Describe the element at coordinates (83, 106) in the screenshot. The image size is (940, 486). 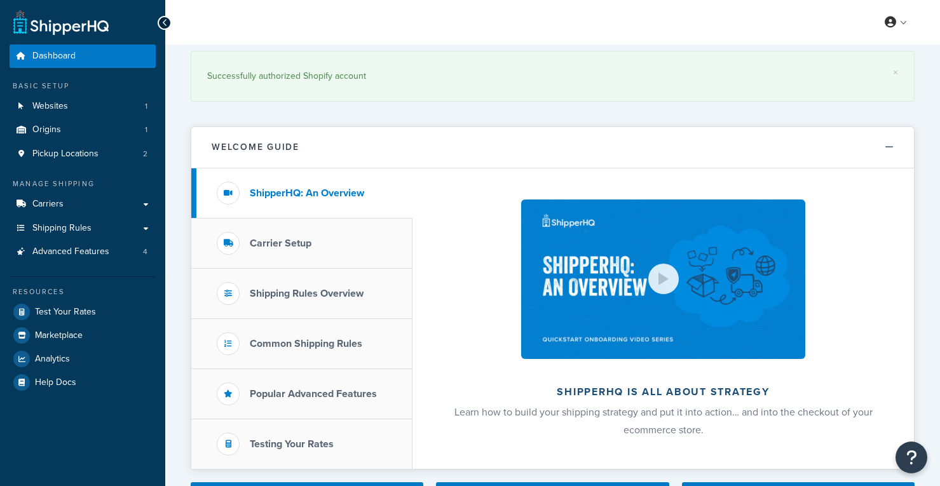
I see `li: Websites` at that location.